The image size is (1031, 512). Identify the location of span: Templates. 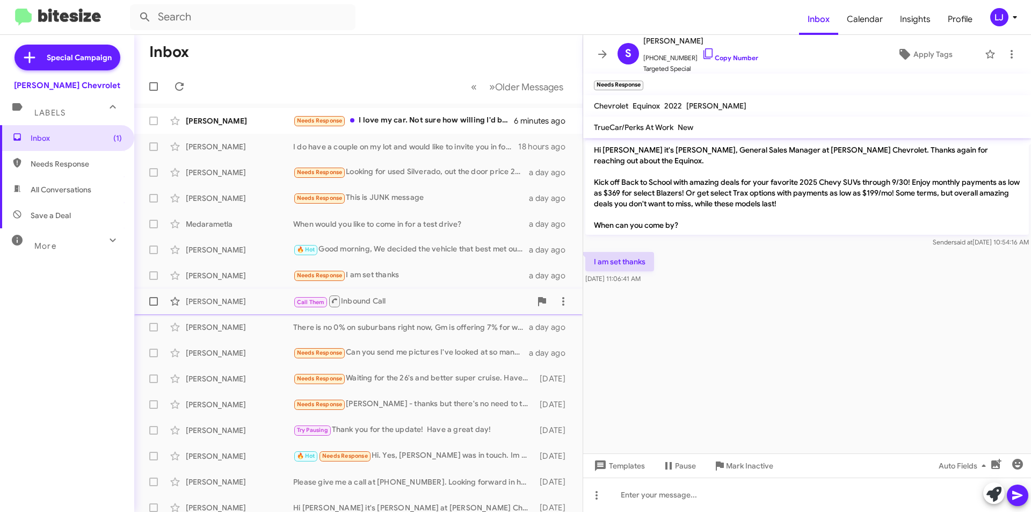
(618, 465).